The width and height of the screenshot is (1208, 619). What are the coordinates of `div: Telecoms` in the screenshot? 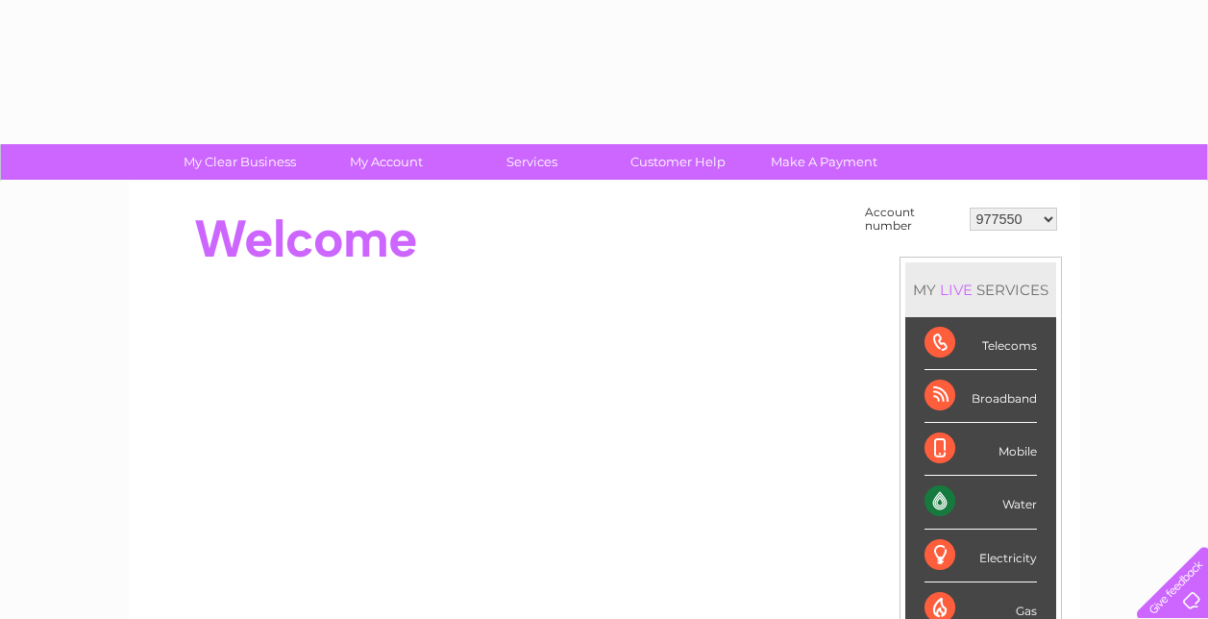 It's located at (980, 343).